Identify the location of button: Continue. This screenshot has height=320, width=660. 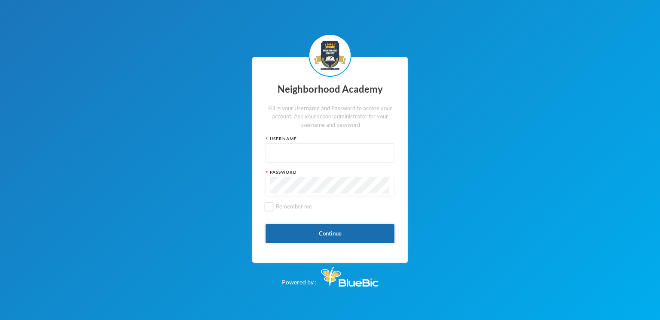
(330, 234).